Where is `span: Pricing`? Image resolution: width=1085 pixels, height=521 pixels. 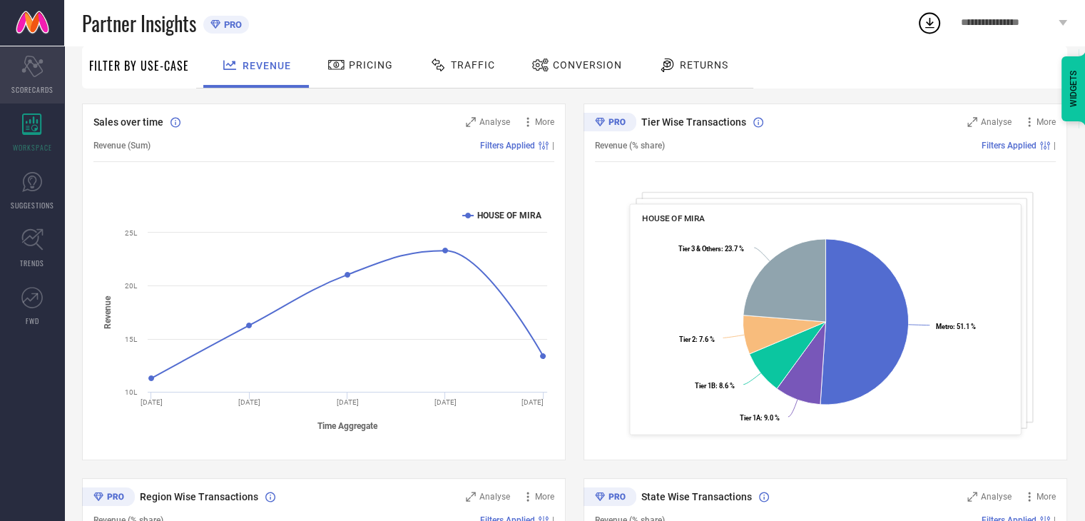 span: Pricing is located at coordinates (371, 65).